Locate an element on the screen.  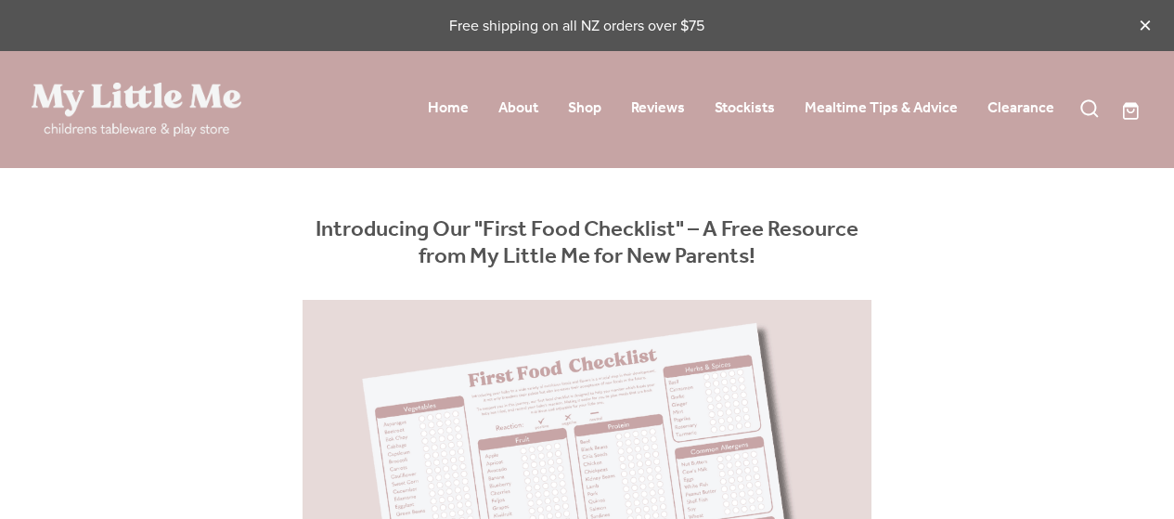
a: Clearance is located at coordinates (1021, 108).